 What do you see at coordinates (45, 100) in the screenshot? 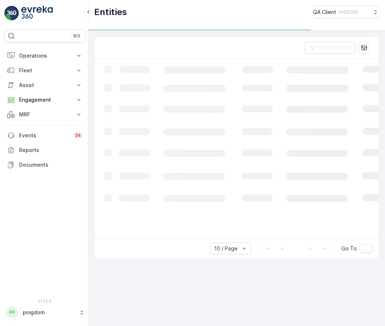
I see `button: Engagement` at bounding box center [45, 100].